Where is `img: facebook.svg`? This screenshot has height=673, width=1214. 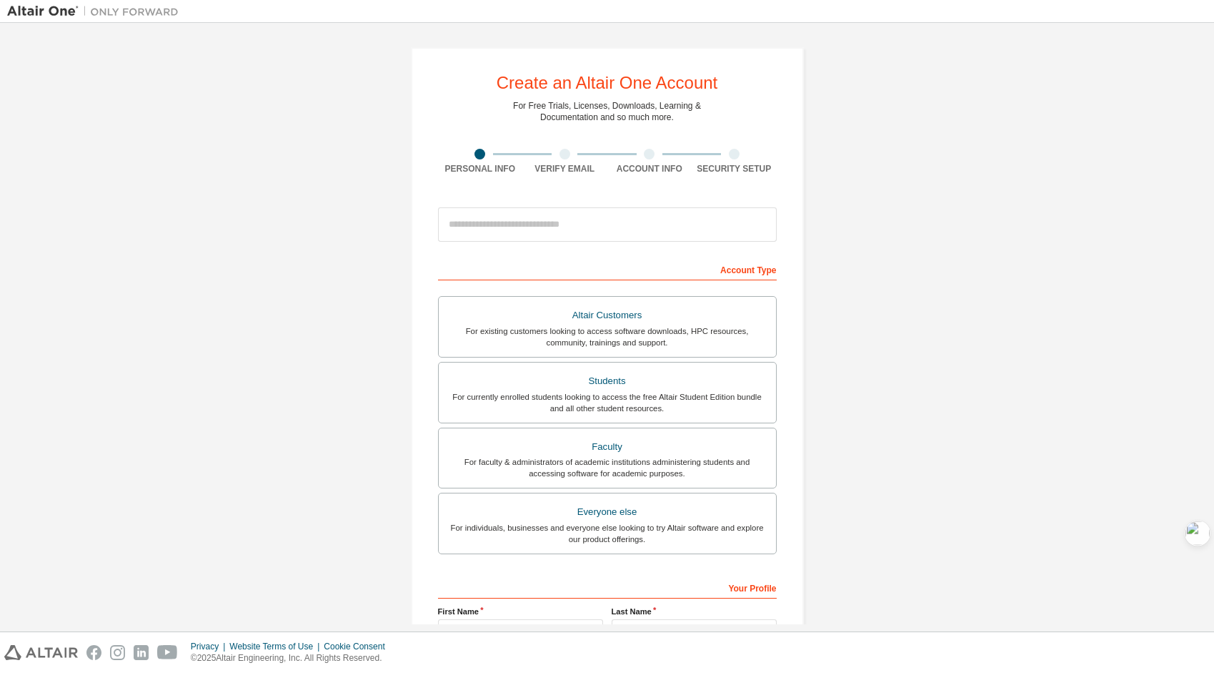 img: facebook.svg is located at coordinates (94, 652).